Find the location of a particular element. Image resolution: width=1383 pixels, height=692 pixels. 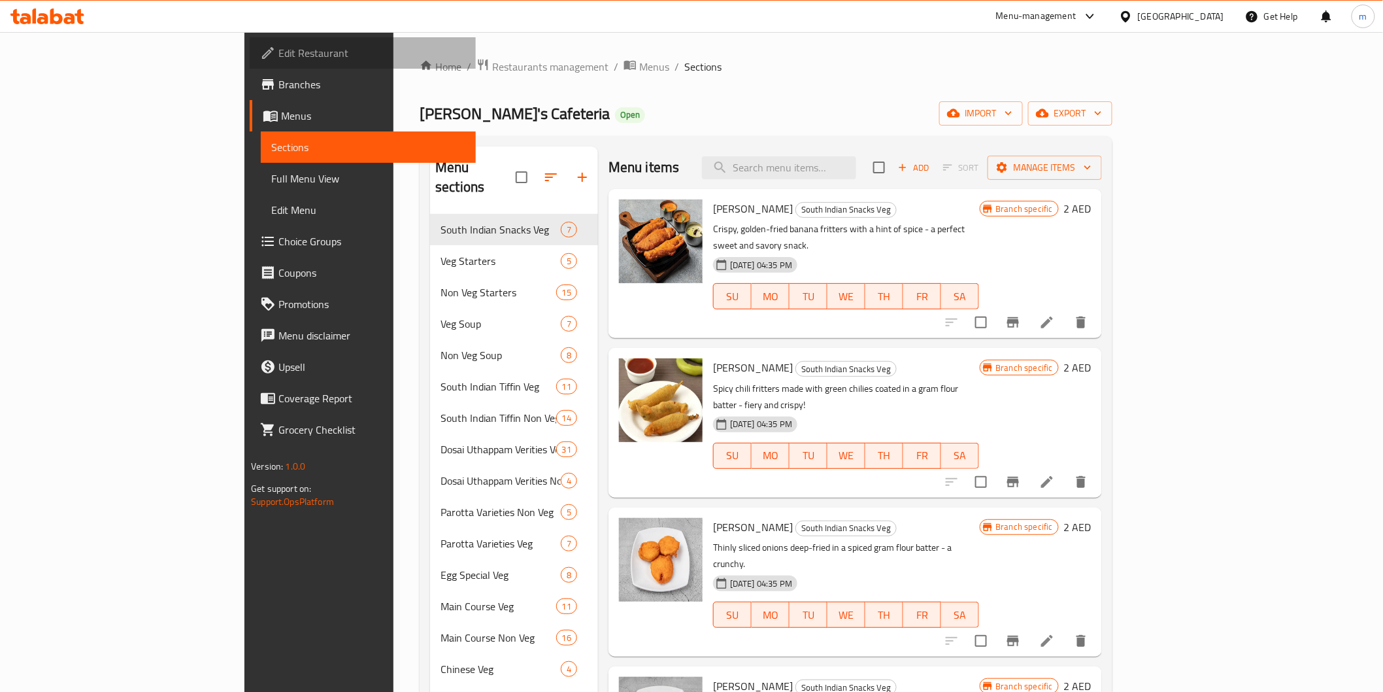

span: MO is located at coordinates (771, 455).